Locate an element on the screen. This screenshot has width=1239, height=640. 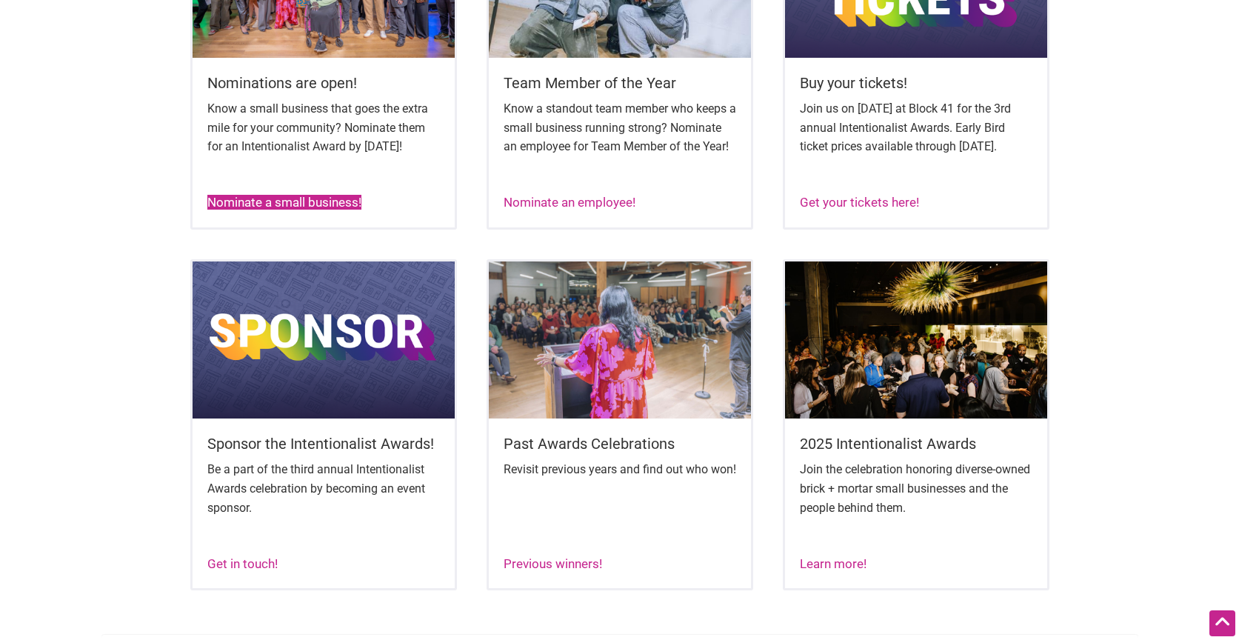
p: Be a part of the third annual Intentionalist Awards celebration by becoming an event sponsor. is located at coordinates (324, 488).